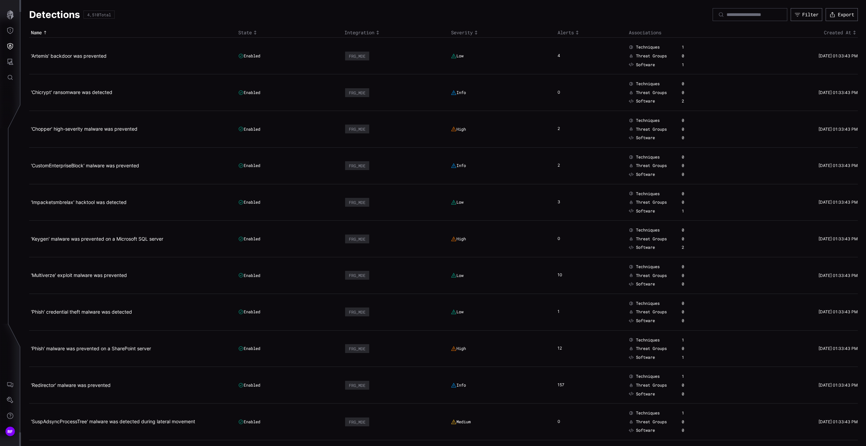  Describe the element at coordinates (99, 15) in the screenshot. I see `div: 4,510 Total` at that location.